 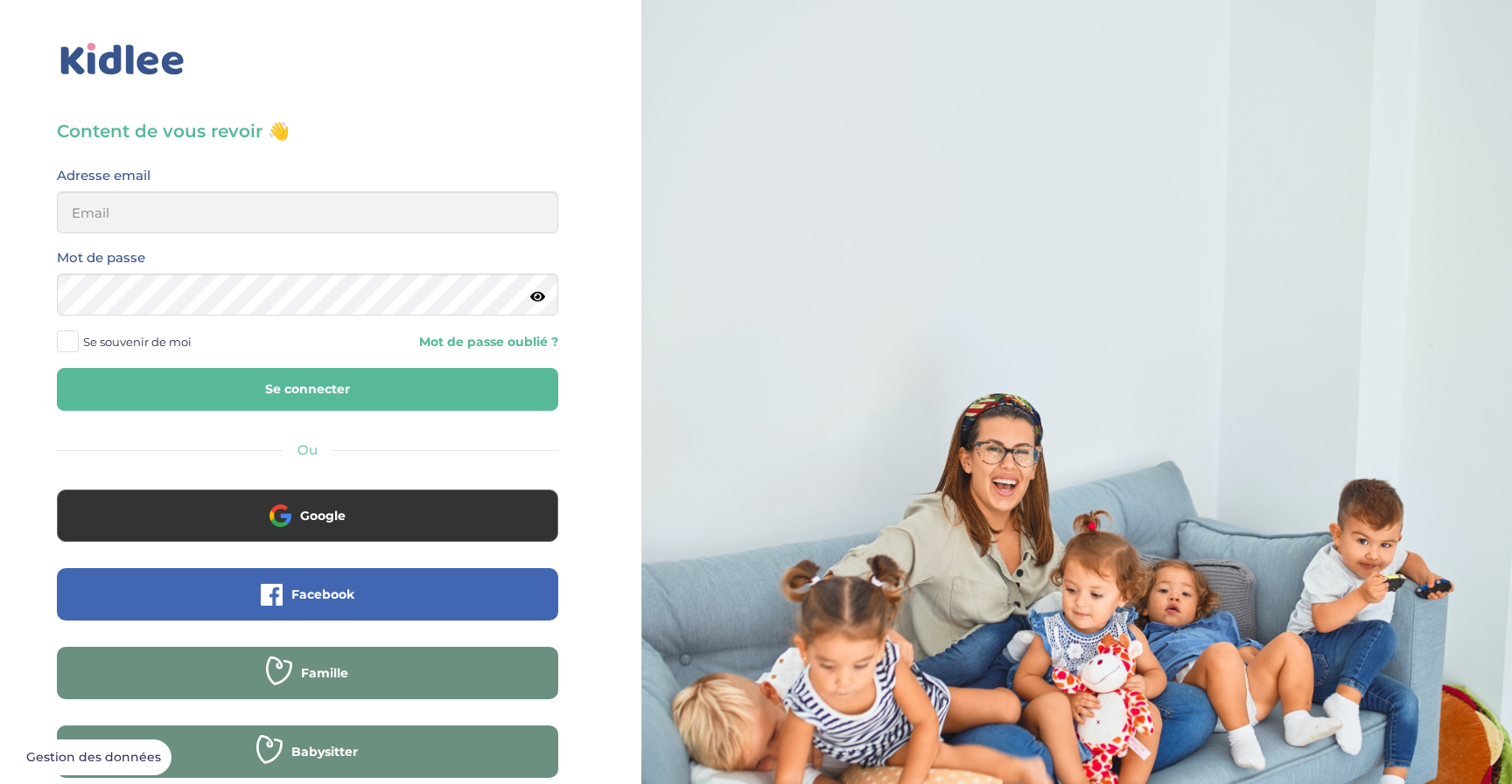 What do you see at coordinates (323, 594) in the screenshot?
I see `span: Facebook` at bounding box center [323, 594].